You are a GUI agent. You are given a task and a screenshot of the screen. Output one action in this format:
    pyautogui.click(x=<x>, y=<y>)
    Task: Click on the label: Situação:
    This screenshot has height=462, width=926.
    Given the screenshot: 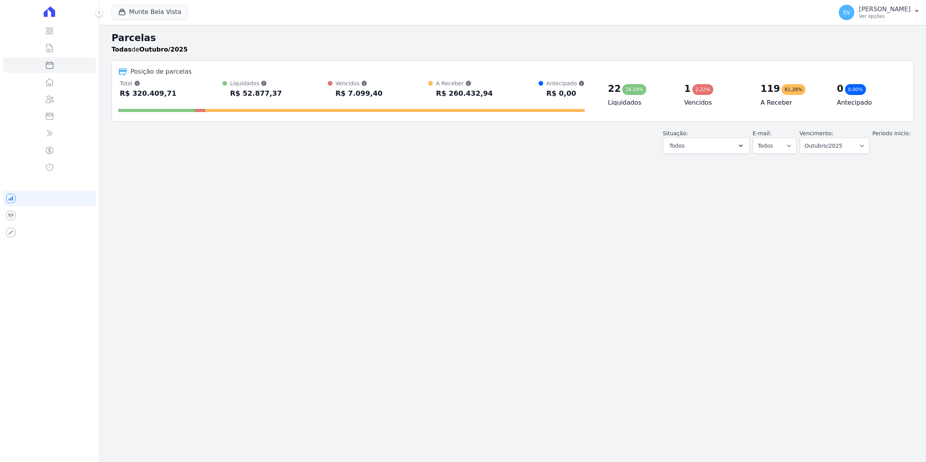 What is the action you would take?
    pyautogui.click(x=675, y=133)
    